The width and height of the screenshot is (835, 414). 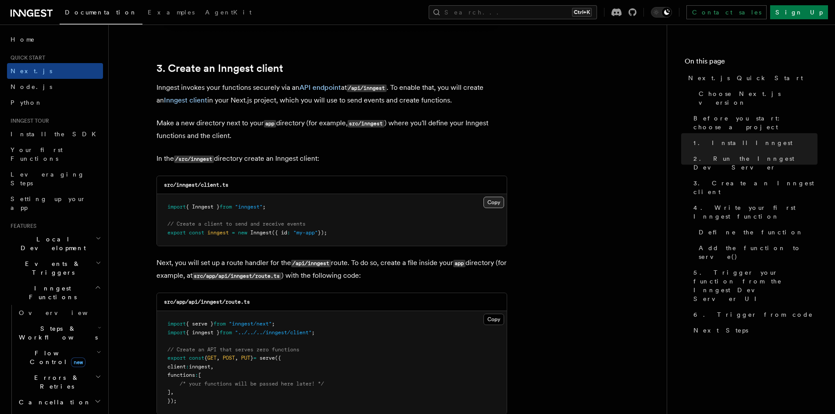 I want to click on code: src/inngest/client.ts, so click(x=196, y=185).